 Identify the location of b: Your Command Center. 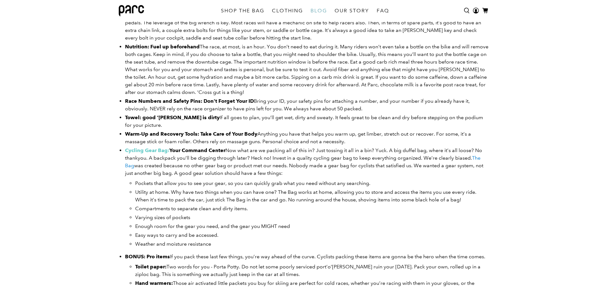
(175, 150).